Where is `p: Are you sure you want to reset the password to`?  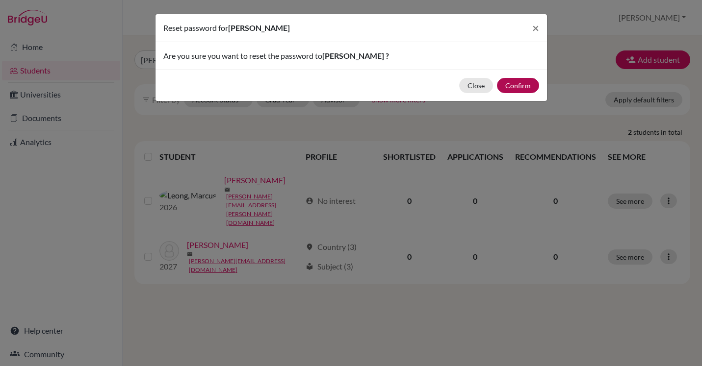
p: Are you sure you want to reset the password to is located at coordinates (351, 56).